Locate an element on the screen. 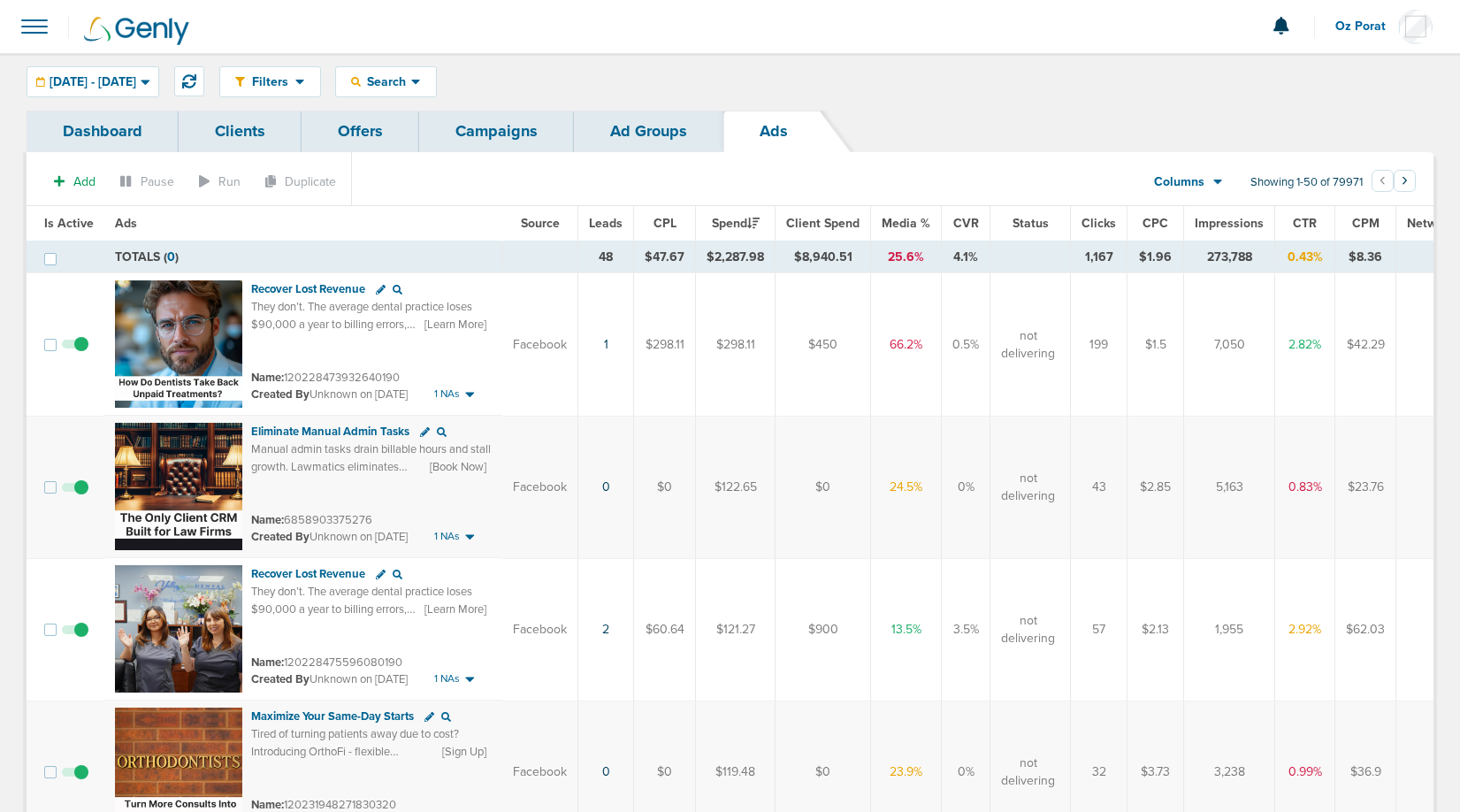 This screenshot has width=1460, height=812. a: Ads is located at coordinates (774, 131).